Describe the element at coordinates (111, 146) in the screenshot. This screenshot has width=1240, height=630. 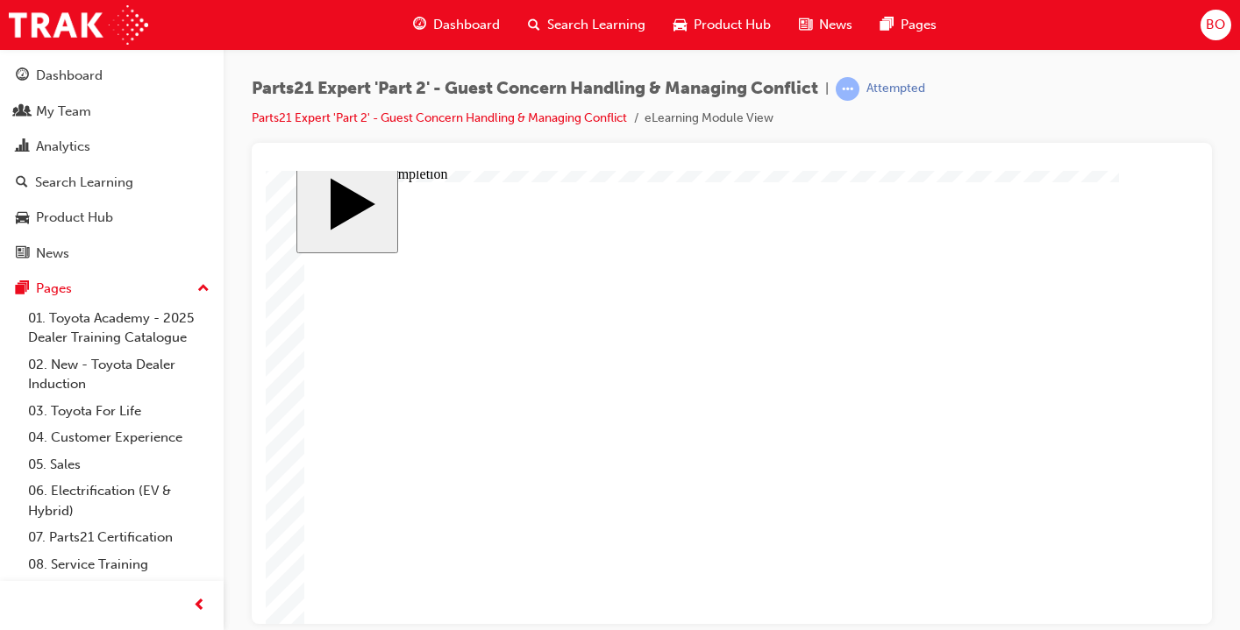
I see `a: Analytics` at that location.